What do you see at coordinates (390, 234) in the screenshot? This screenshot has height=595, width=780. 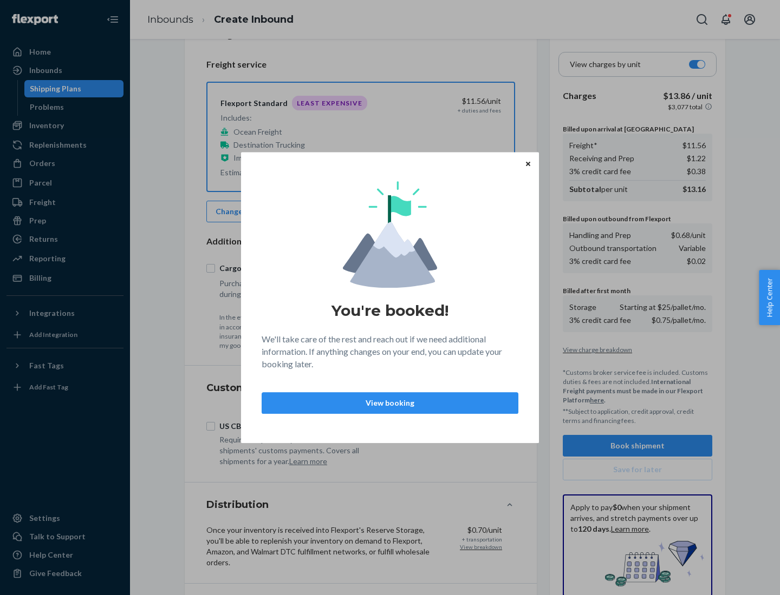 I see `img: svg+xml,%3Csvg%20viewBox%3D%220%200%20174%20197%22%20fill%3D%22none%22%20xmlns%3D%22http%3A%2F%2F...` at bounding box center [390, 234].